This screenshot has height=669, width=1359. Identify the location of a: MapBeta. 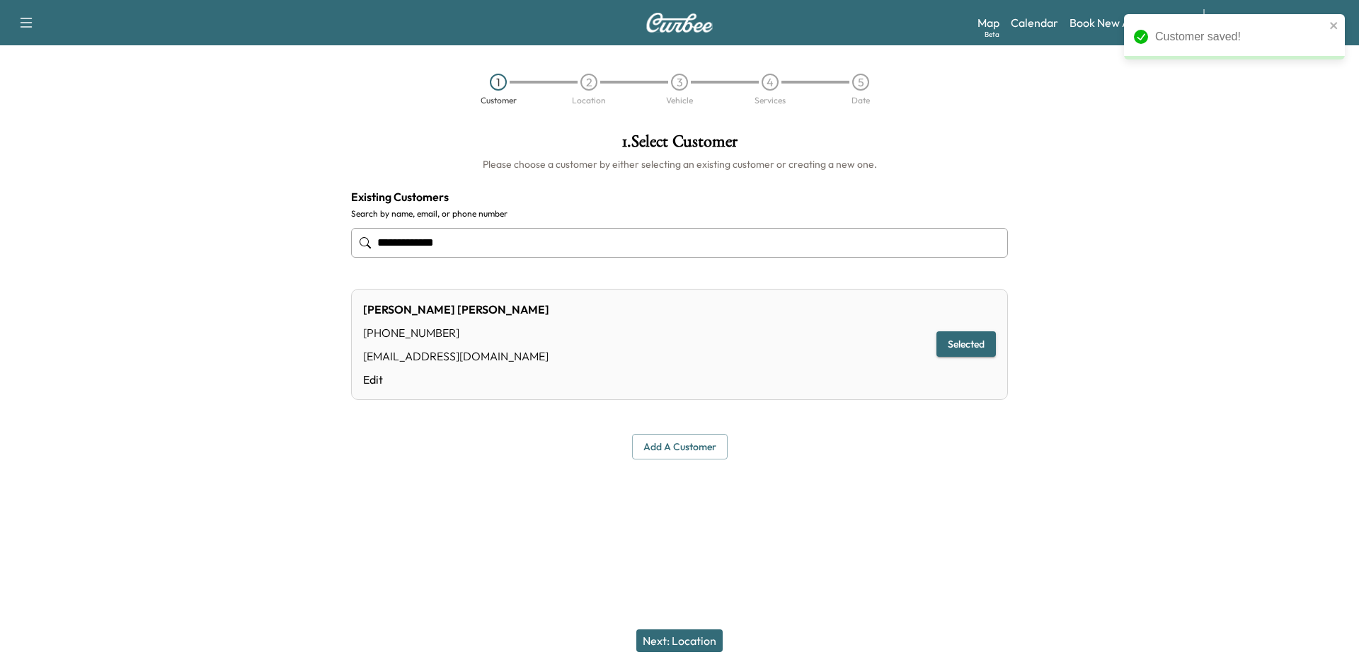
(988, 23).